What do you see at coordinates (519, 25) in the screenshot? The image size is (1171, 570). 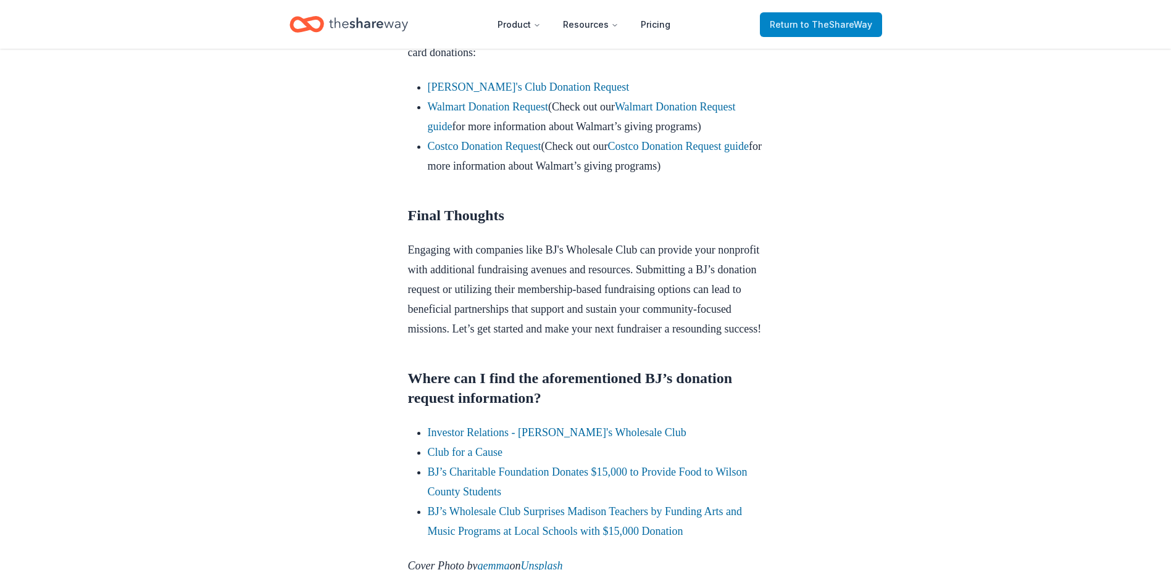 I see `button: Product` at bounding box center [519, 25].